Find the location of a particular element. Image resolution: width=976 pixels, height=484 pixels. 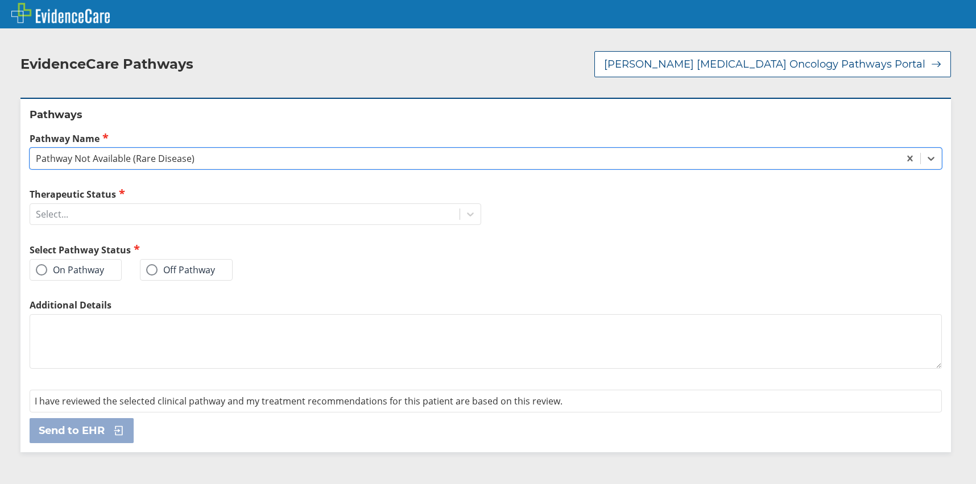

span: Send to EHR is located at coordinates (72, 431).